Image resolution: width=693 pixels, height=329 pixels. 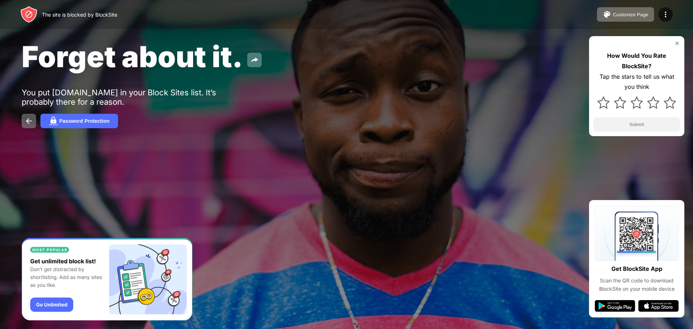 What do you see at coordinates (254, 60) in the screenshot?
I see `img: share.svg` at bounding box center [254, 60].